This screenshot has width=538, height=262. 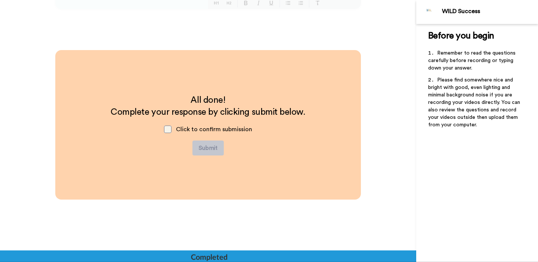 I want to click on span: All done!, so click(x=208, y=100).